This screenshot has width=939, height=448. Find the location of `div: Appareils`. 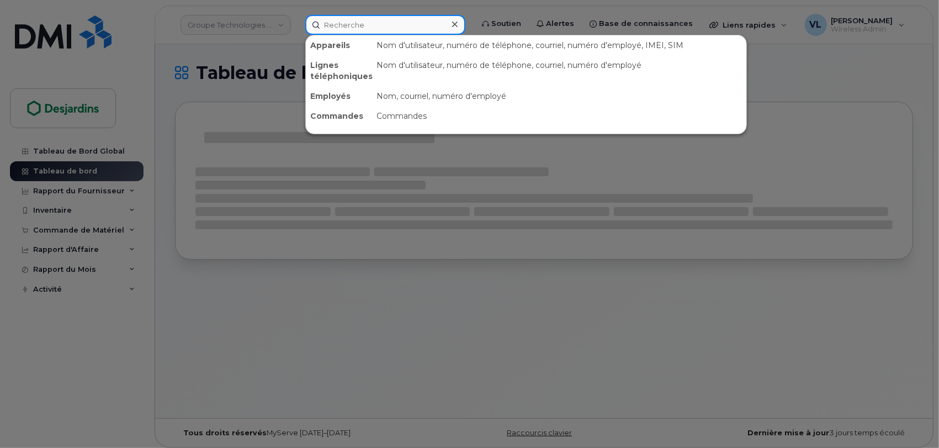

div: Appareils is located at coordinates (339, 45).